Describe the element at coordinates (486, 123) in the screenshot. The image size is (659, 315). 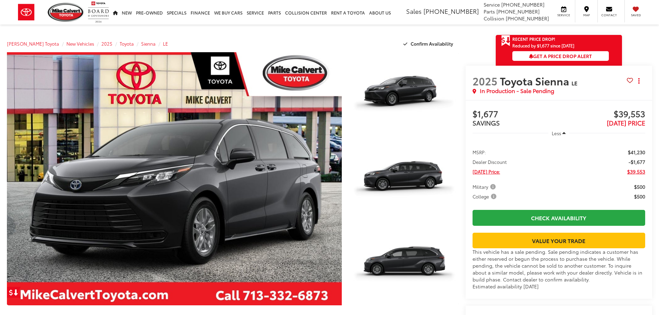
I see `span: SAVINGS` at that location.